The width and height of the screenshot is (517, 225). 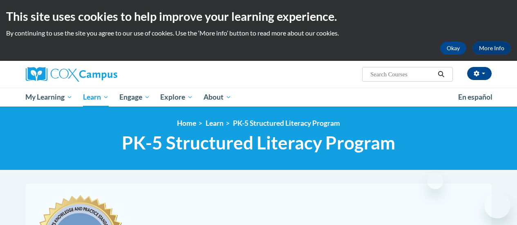 What do you see at coordinates (258, 16) in the screenshot?
I see `h2: This site uses cookies to help improve your learning experience.` at bounding box center [258, 16].